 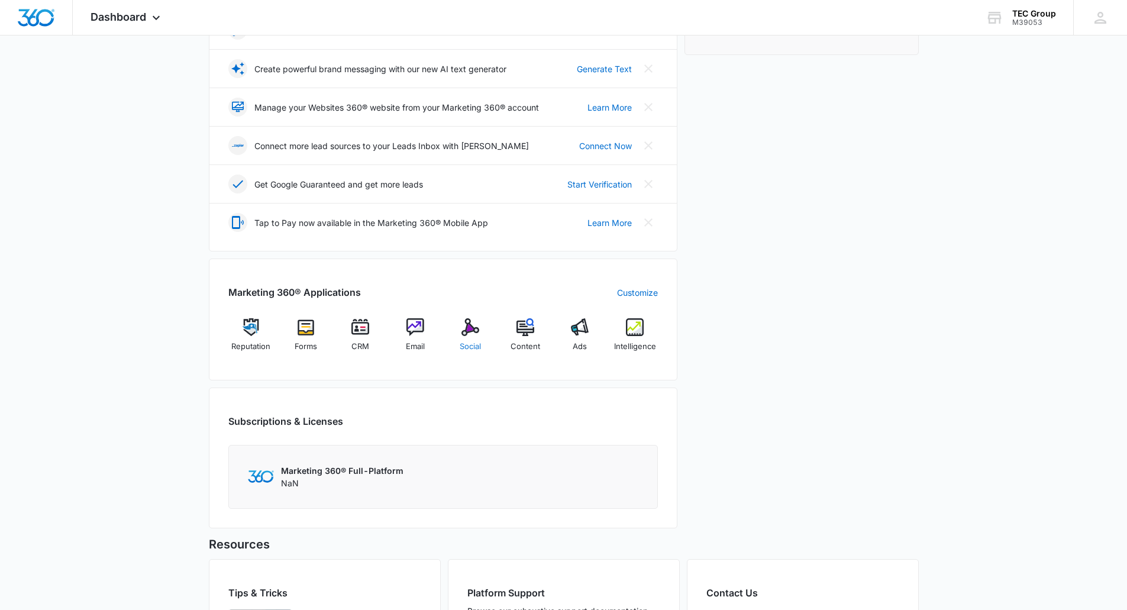 What do you see at coordinates (305, 340) in the screenshot?
I see `a: Forms` at bounding box center [305, 340].